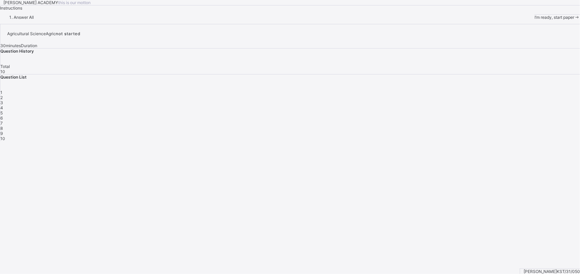  Describe the element at coordinates (1, 133) in the screenshot. I see `span: 9` at that location.